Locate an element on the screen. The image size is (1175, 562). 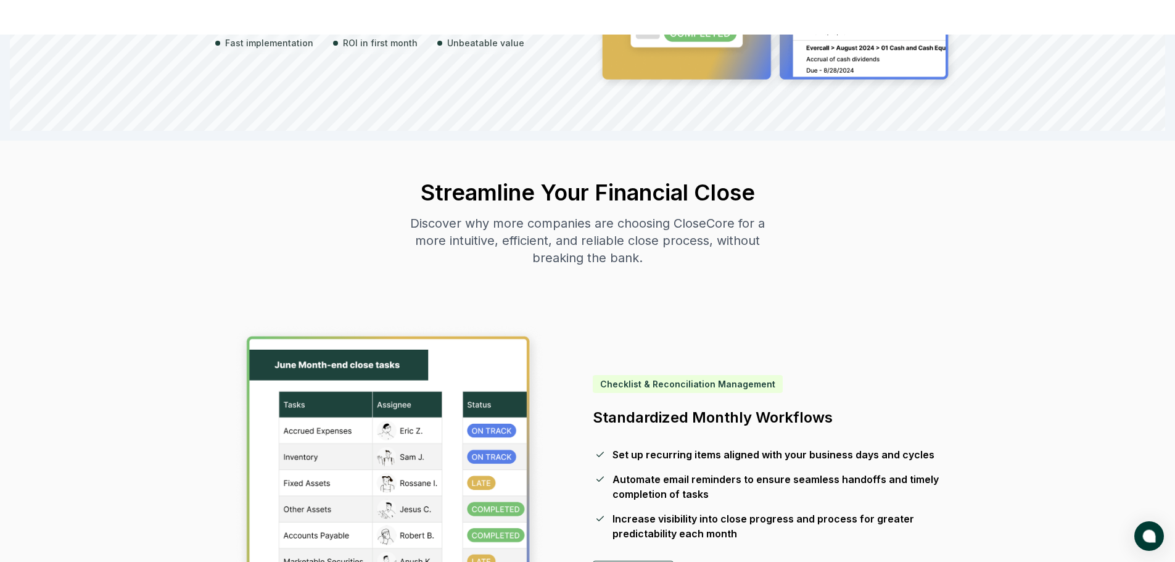
h2: Streamline Your Financial Close is located at coordinates (588, 192).